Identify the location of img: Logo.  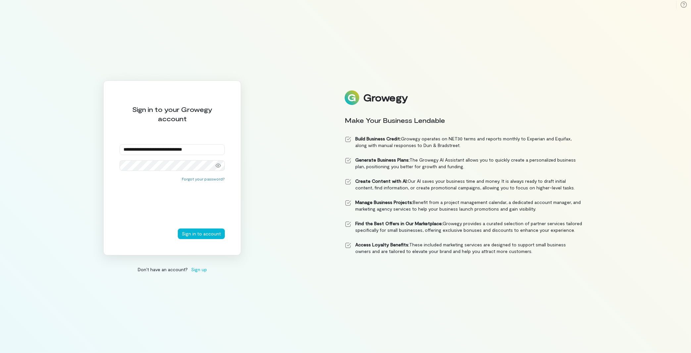
(352, 98).